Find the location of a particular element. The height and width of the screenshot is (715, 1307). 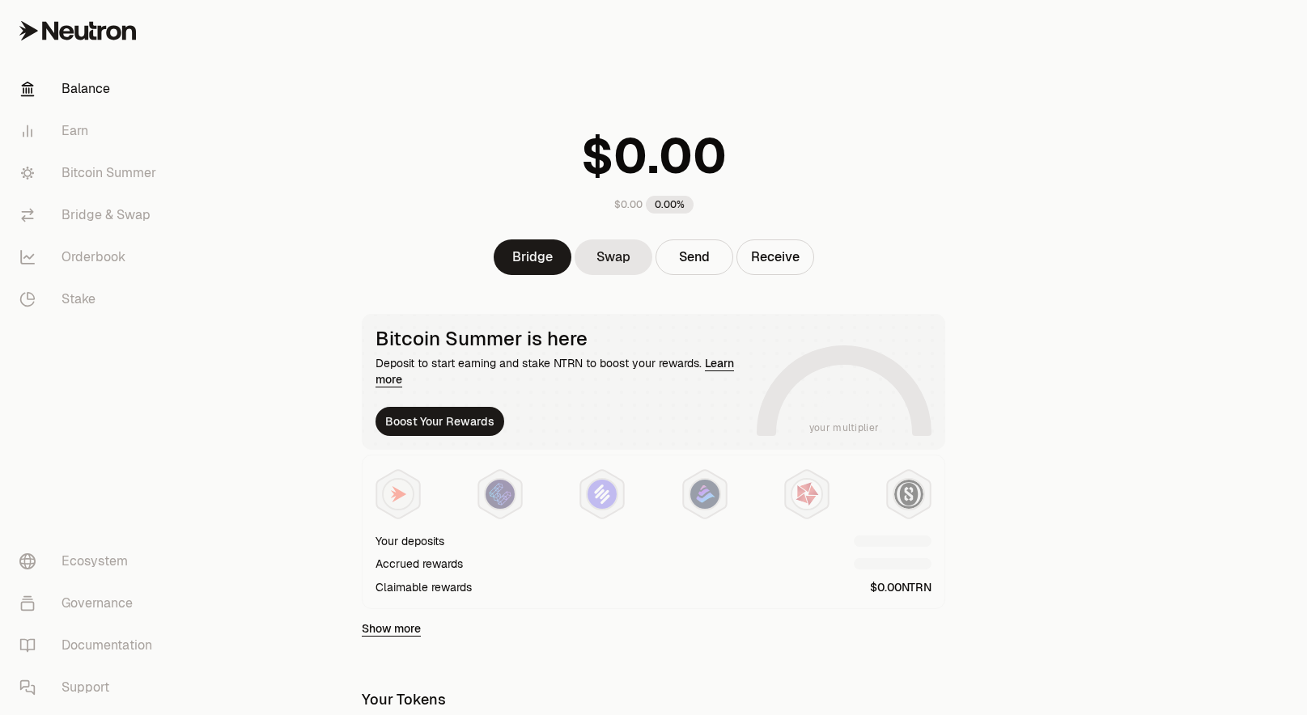

div: Deposit to start earning and stake NTRN to boost your rewards. is located at coordinates (562, 371).